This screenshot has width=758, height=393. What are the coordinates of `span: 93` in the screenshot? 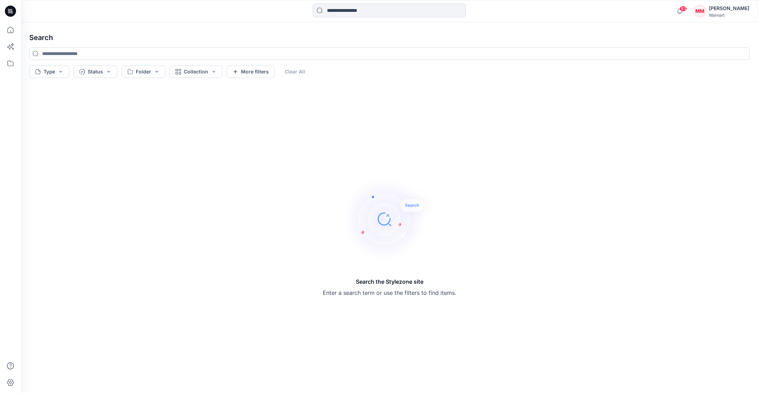 It's located at (683, 9).